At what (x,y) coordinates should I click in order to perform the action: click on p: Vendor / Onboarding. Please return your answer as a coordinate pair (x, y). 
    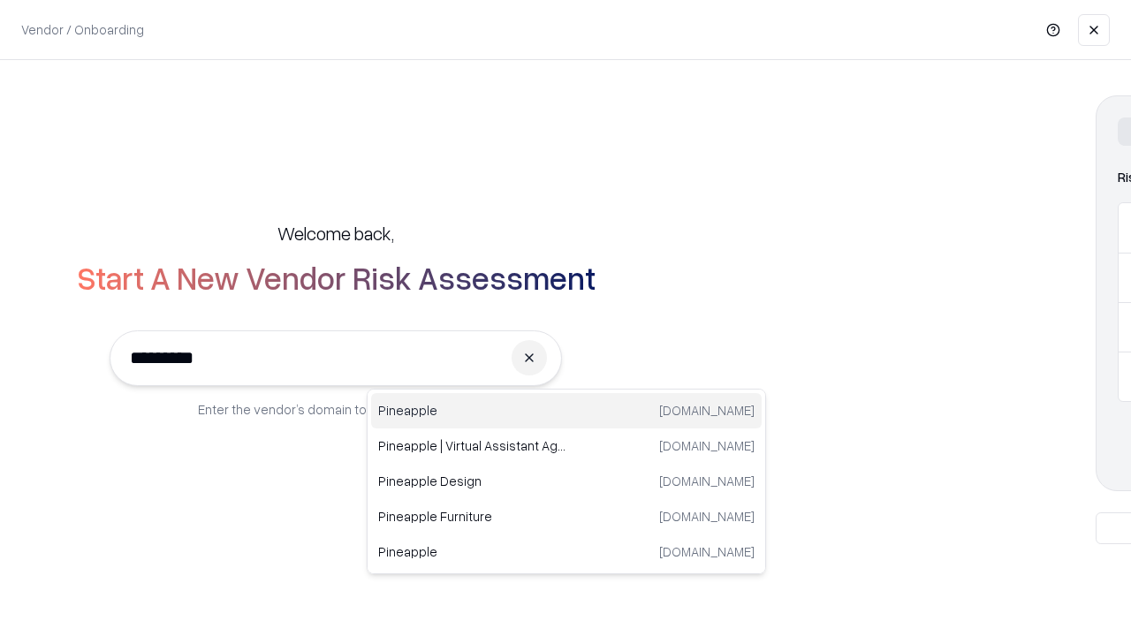
    Looking at the image, I should click on (82, 29).